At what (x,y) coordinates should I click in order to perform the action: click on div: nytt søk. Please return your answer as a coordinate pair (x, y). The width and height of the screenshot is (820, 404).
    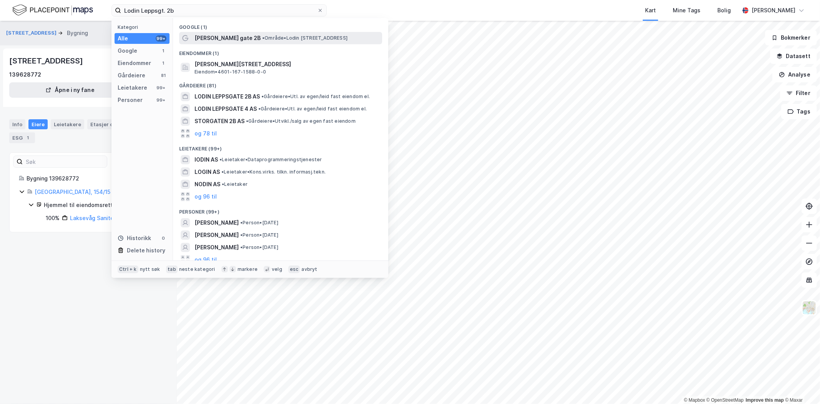
    Looking at the image, I should click on (150, 269).